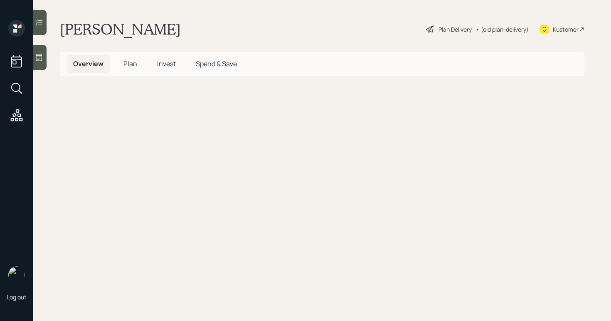 The image size is (611, 321). What do you see at coordinates (566, 29) in the screenshot?
I see `div: Kustomer` at bounding box center [566, 29].